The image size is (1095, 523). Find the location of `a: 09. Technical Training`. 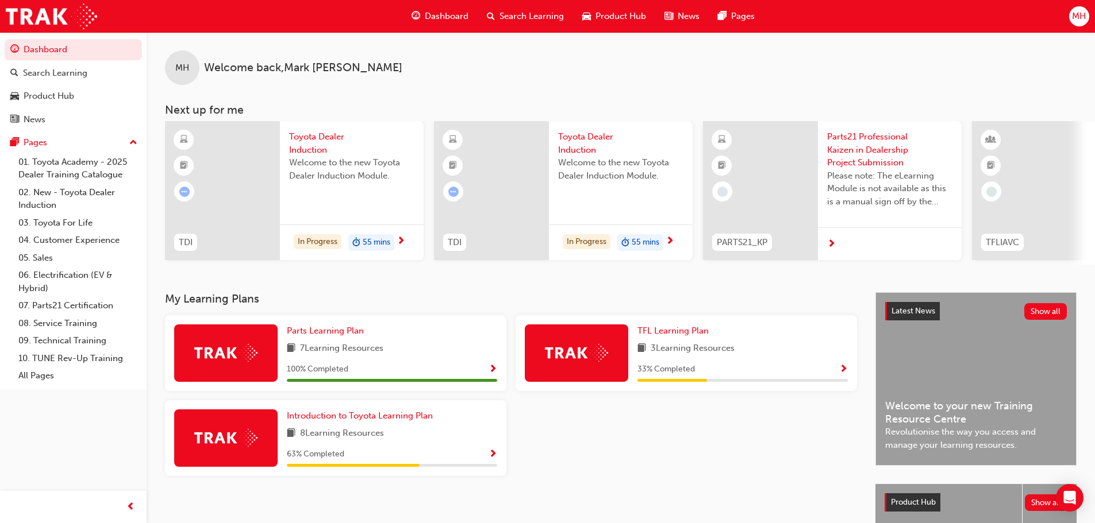

a: 09. Technical Training is located at coordinates (78, 341).